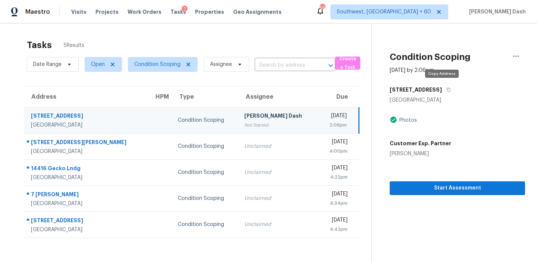 This screenshot has width=537, height=261. What do you see at coordinates (278, 97) in the screenshot?
I see `th: Assignee` at bounding box center [278, 97].